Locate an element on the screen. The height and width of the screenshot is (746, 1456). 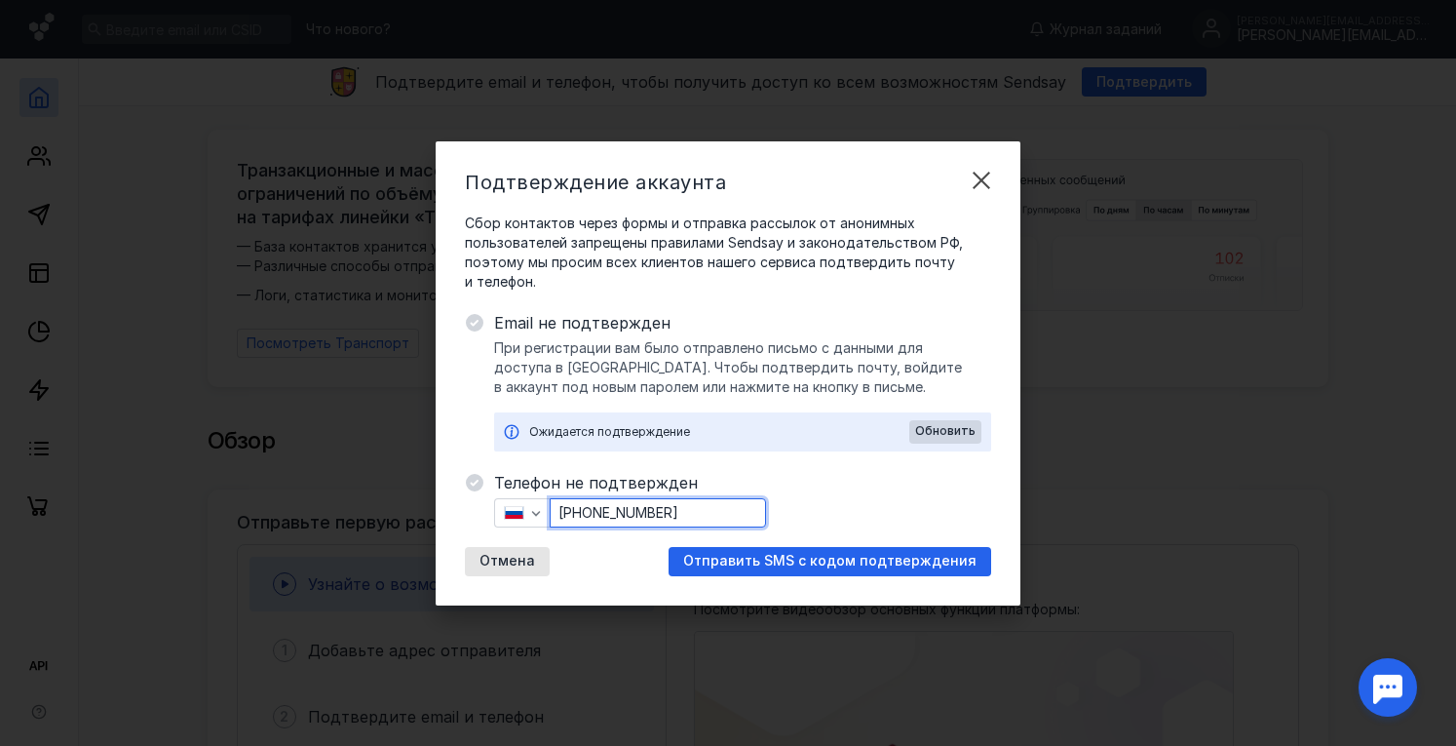
span: Отправить SMS с кодом подтверждения is located at coordinates (830, 561).